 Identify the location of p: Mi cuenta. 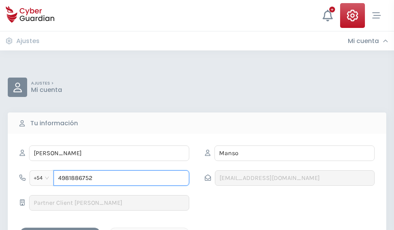
(47, 90).